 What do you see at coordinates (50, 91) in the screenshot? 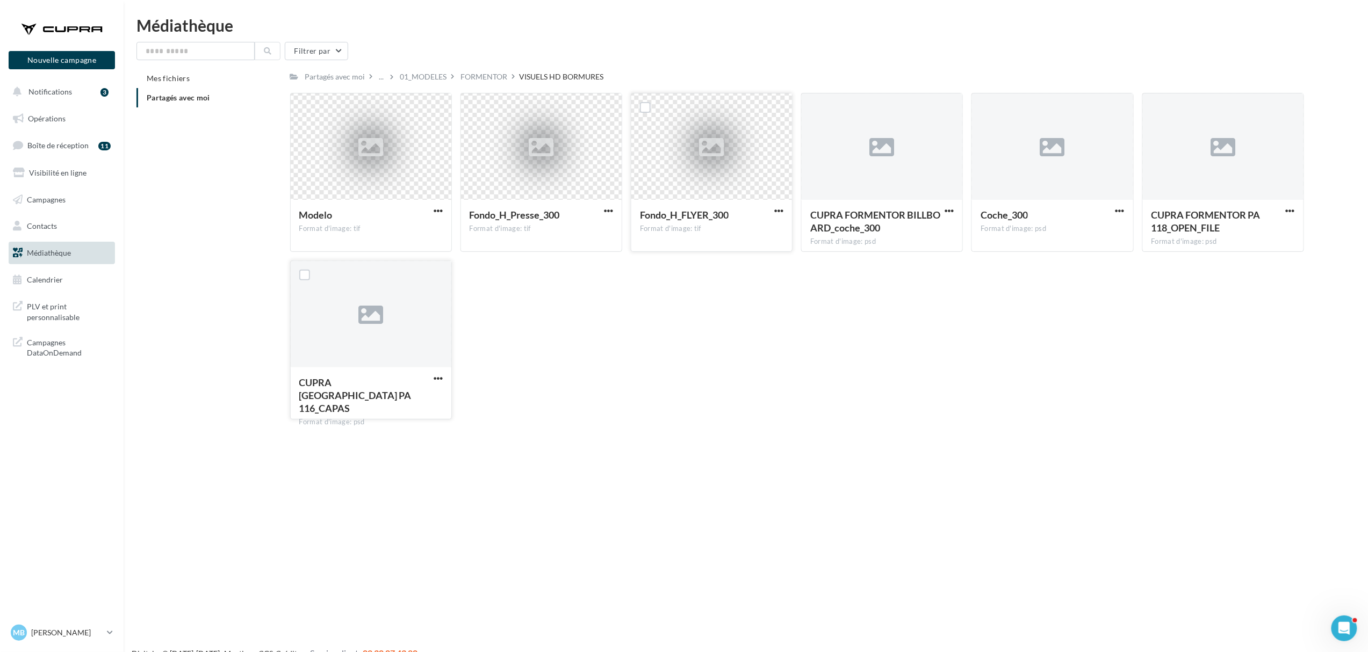
I see `span: Notifications` at bounding box center [50, 91].